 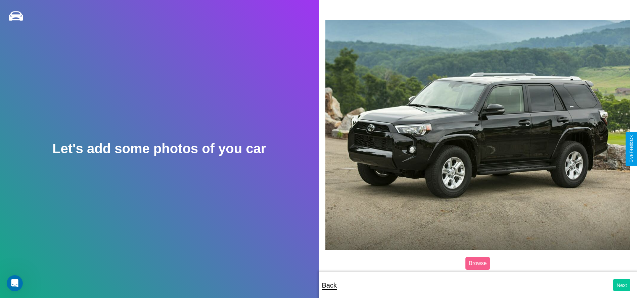 What do you see at coordinates (622, 285) in the screenshot?
I see `button: Next` at bounding box center [622, 285].